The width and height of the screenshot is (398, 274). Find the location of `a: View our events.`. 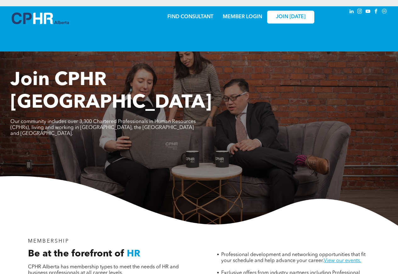

a: View our events. is located at coordinates (342, 261).